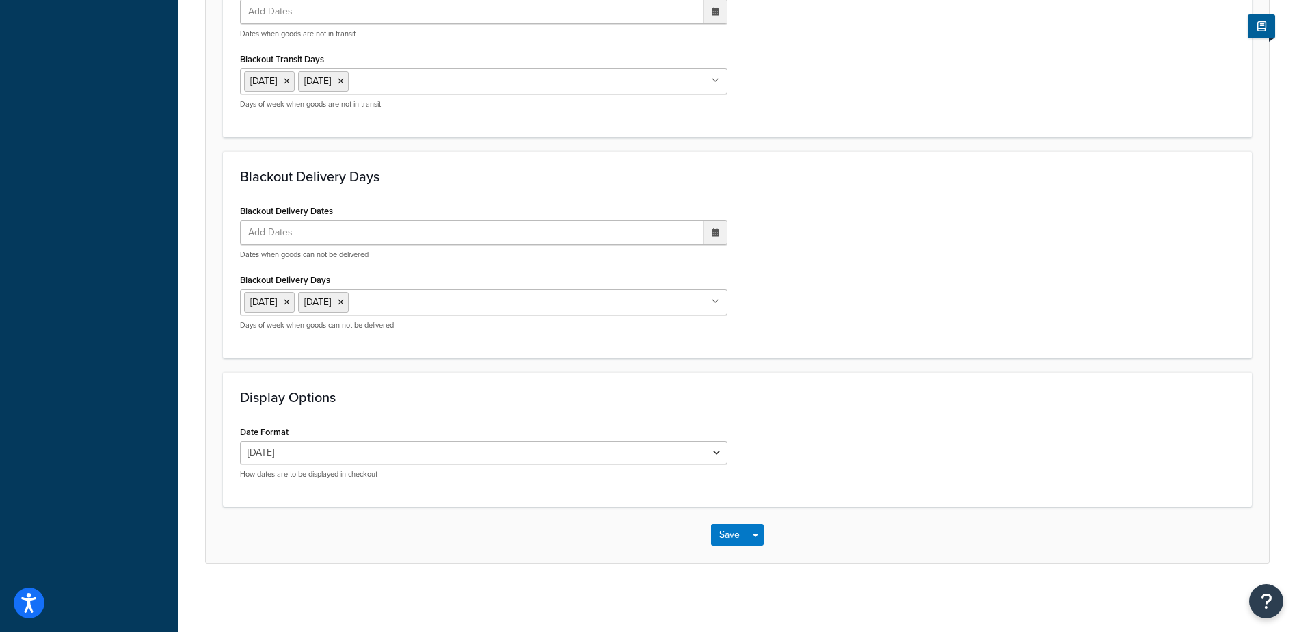  Describe the element at coordinates (1261, 26) in the screenshot. I see `button: Show Help Docs` at that location.